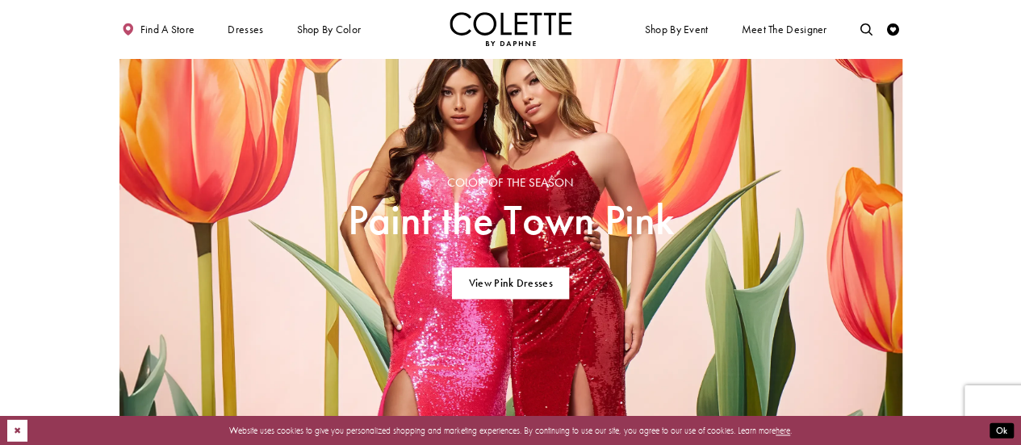 This screenshot has width=1021, height=445. What do you see at coordinates (158, 29) in the screenshot?
I see `a: Find a store` at bounding box center [158, 29].